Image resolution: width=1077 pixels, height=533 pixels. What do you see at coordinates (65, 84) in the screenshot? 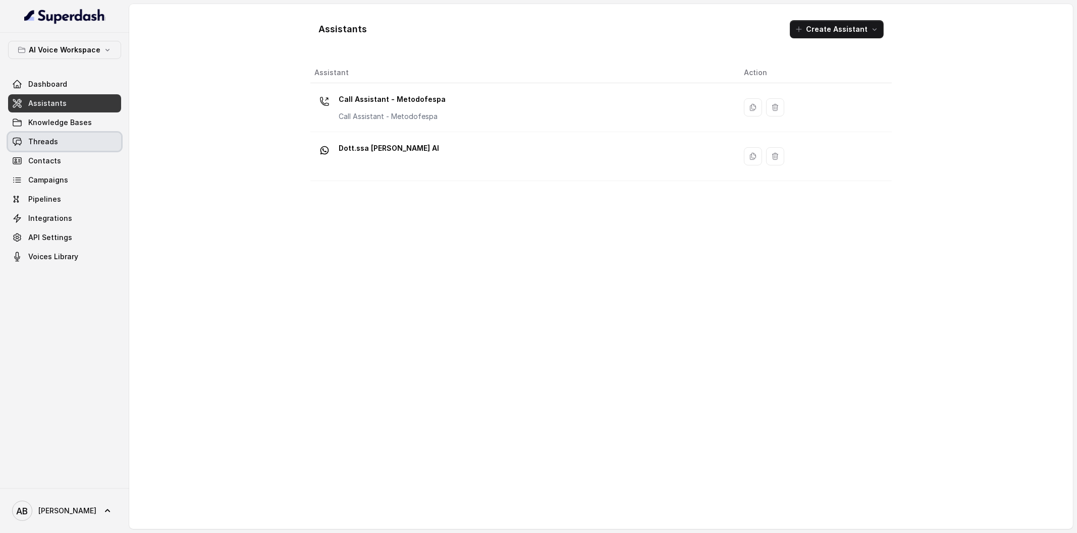
I see `a: Dashboard` at bounding box center [65, 84].